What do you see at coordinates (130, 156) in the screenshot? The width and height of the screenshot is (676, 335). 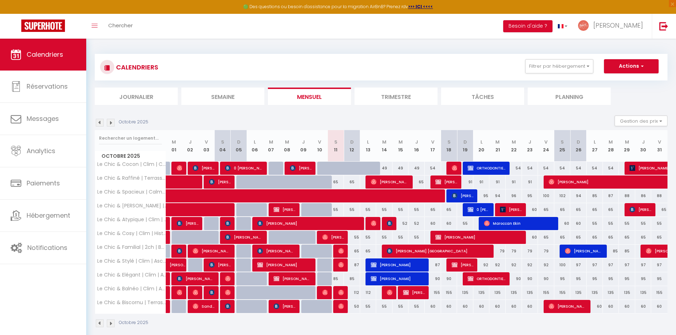 I see `span: Octobre 2025` at bounding box center [130, 156].